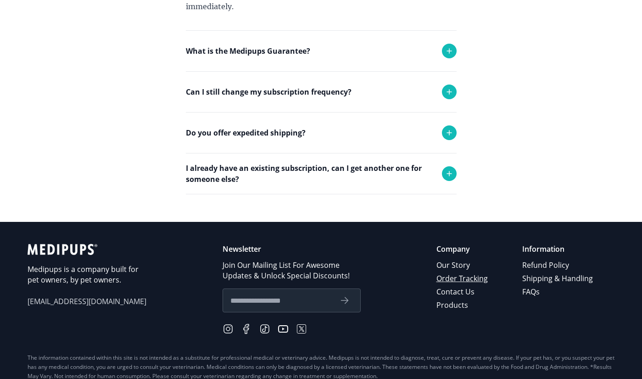 The height and width of the screenshot is (379, 642). I want to click on p: I already have an existing subscription, can I get another one for someone else?, so click(309, 173).